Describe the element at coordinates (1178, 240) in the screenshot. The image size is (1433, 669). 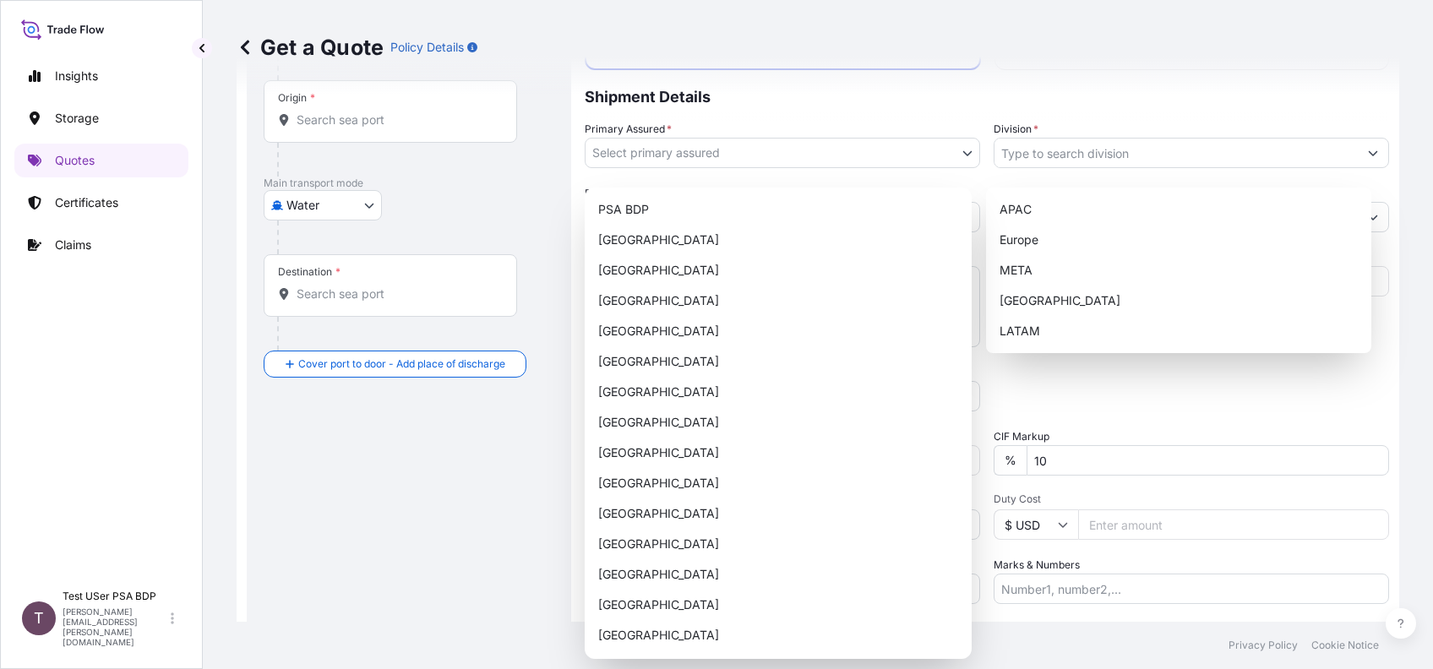
I see `div: Europe` at that location.